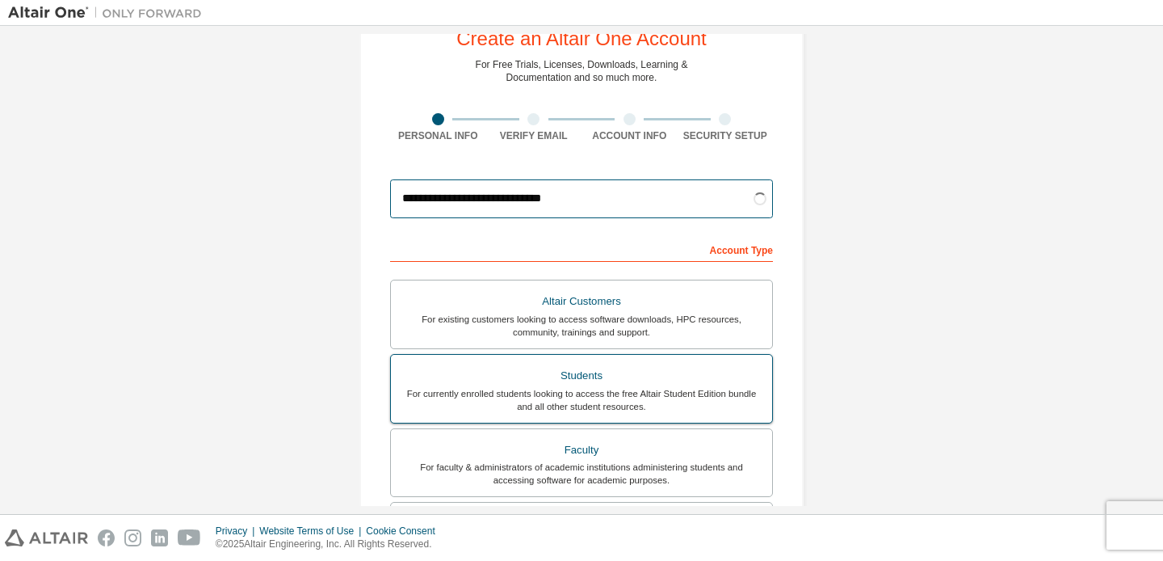  I want to click on div: Create an Altair One Account, so click(582, 39).